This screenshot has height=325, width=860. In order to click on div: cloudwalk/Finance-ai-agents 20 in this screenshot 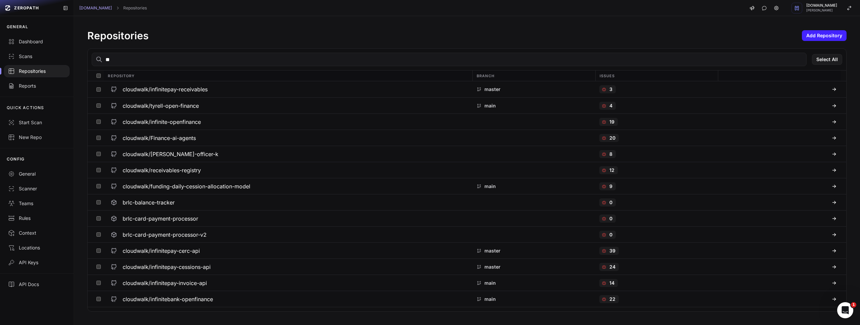, I will do `click(467, 138)`.